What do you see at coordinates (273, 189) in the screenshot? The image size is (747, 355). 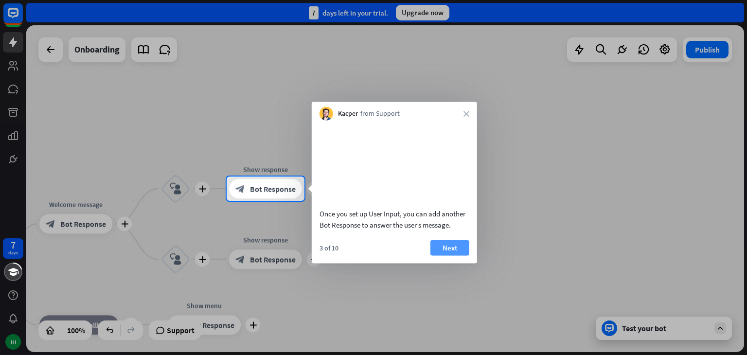 I see `span: Bot Response` at bounding box center [273, 189].